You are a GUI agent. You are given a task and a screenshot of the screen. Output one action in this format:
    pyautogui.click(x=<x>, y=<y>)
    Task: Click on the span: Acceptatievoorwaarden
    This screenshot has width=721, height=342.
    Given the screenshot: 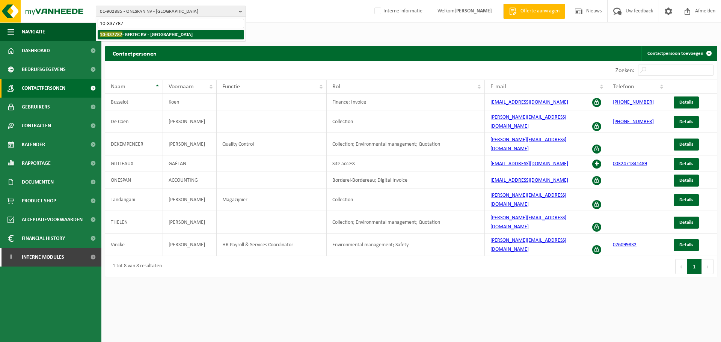 What is the action you would take?
    pyautogui.click(x=52, y=220)
    